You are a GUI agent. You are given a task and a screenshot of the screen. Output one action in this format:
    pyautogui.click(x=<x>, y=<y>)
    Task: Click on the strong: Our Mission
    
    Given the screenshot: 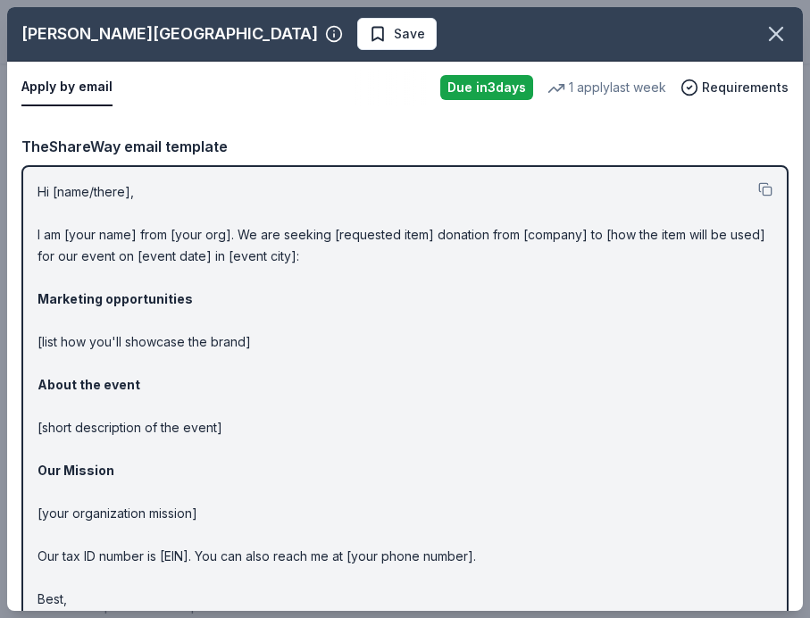 What is the action you would take?
    pyautogui.click(x=76, y=470)
    